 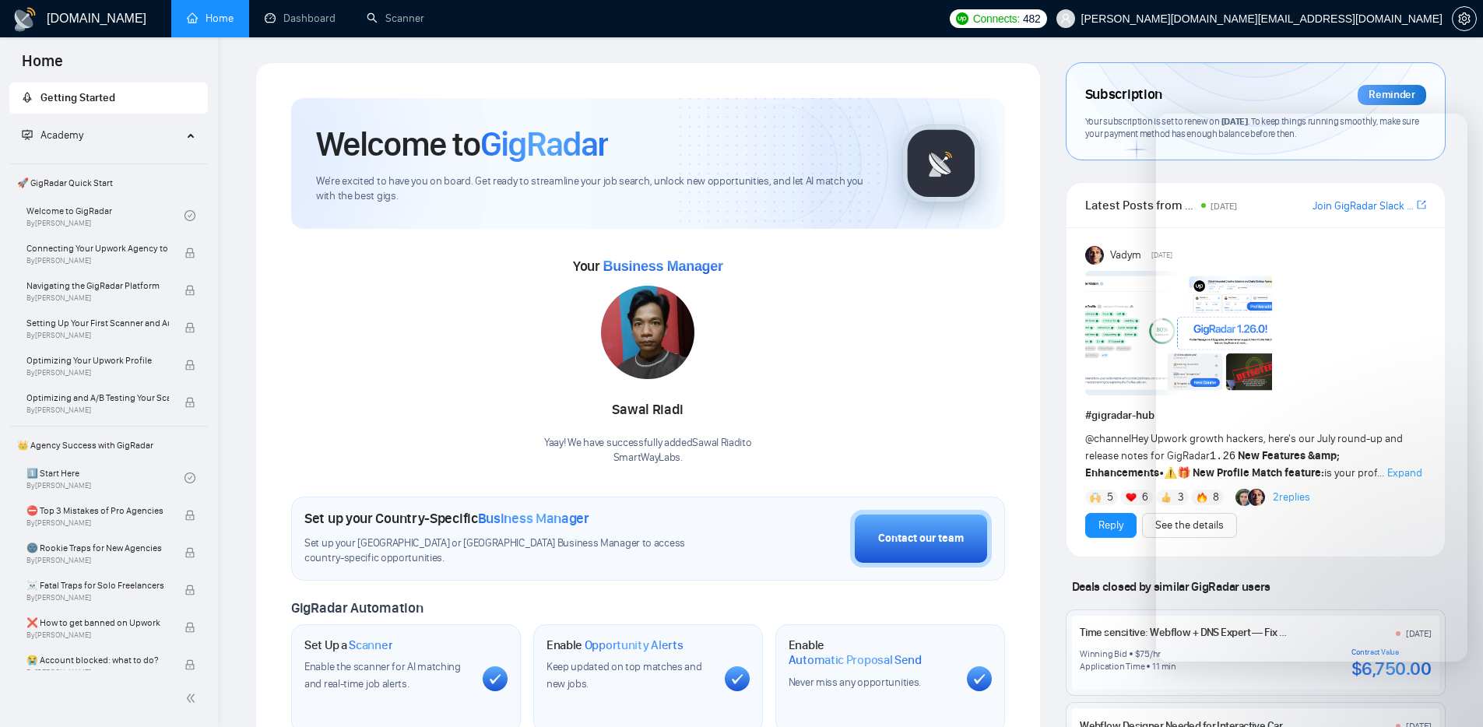 I want to click on a: setting, so click(x=1464, y=19).